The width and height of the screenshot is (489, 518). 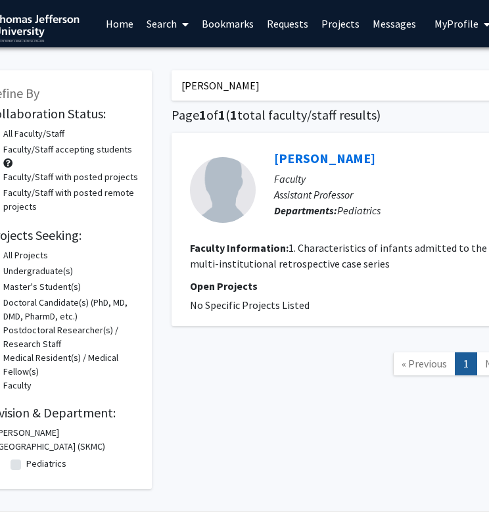 I want to click on a: Requests, so click(x=287, y=24).